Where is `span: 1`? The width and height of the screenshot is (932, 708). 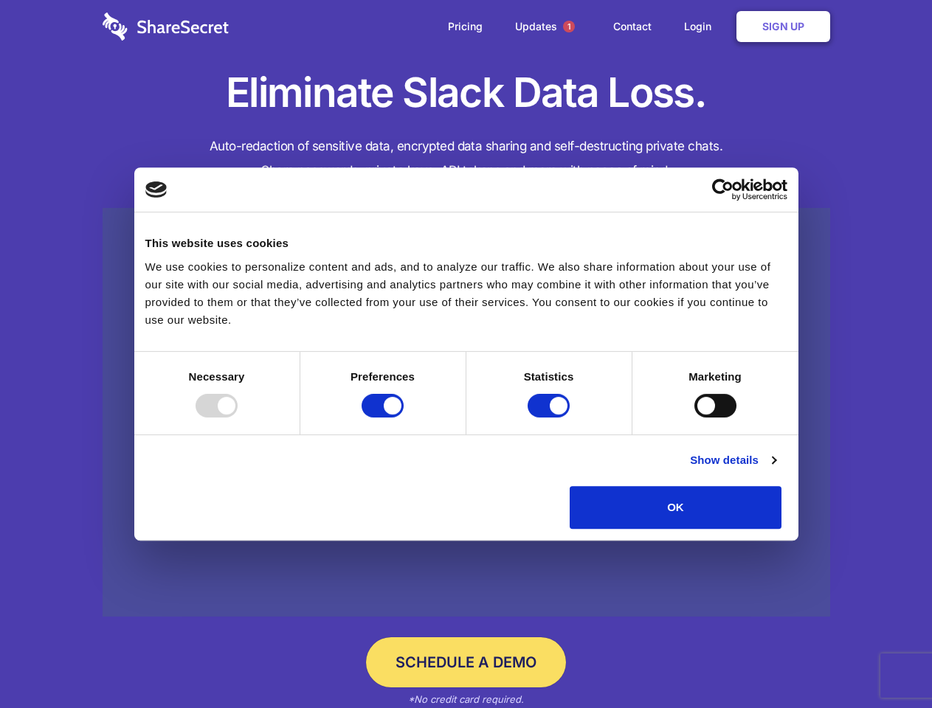
span: 1 is located at coordinates (569, 27).